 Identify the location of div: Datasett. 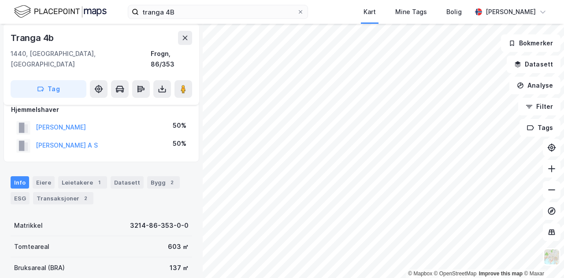
(127, 182).